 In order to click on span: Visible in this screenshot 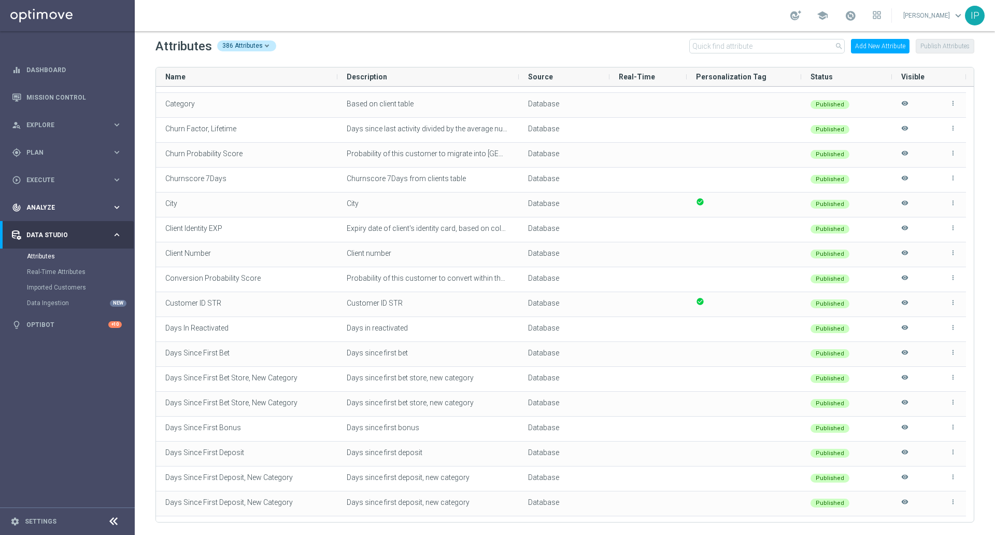, I will do `click(913, 77)`.